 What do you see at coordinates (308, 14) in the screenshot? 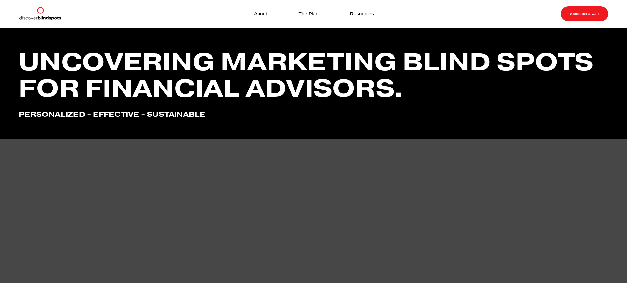
I see `a: The Plan` at bounding box center [308, 14].